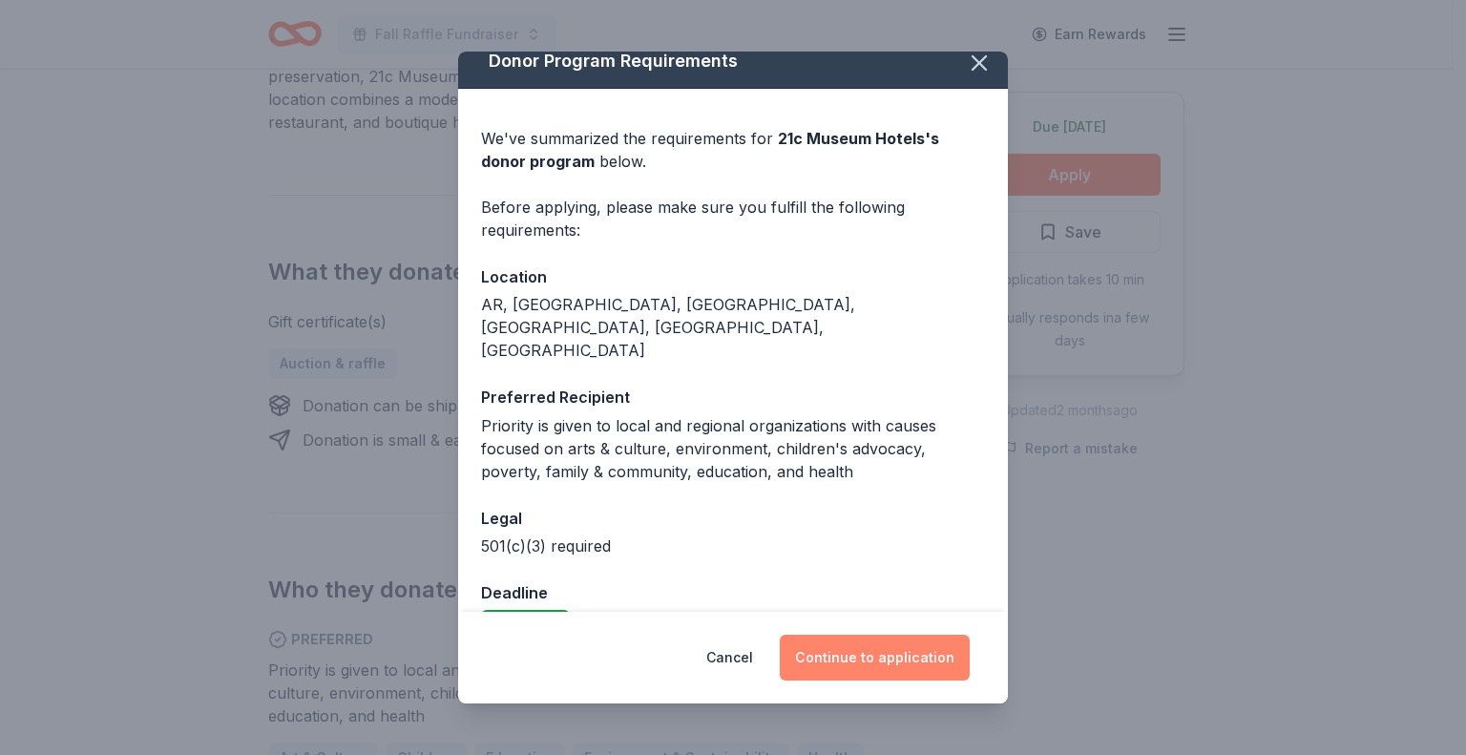 This screenshot has width=1466, height=755. What do you see at coordinates (733, 593) in the screenshot?
I see `div: Deadline` at bounding box center [733, 593].